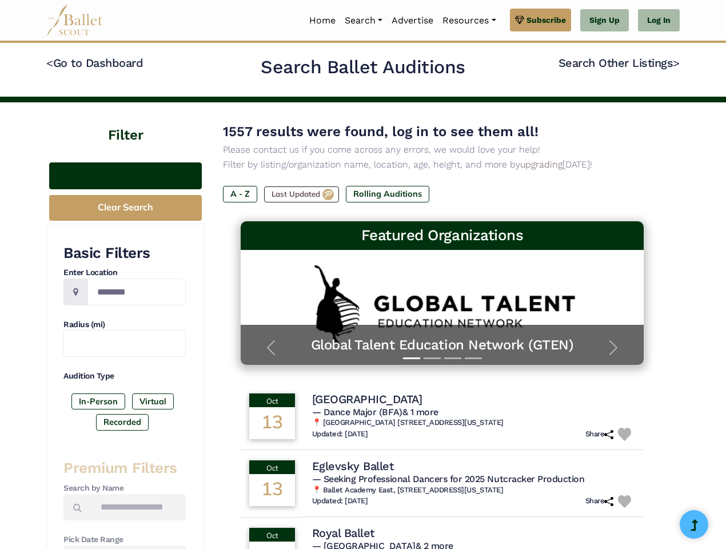  What do you see at coordinates (98, 401) in the screenshot?
I see `label: In-Person` at bounding box center [98, 401].